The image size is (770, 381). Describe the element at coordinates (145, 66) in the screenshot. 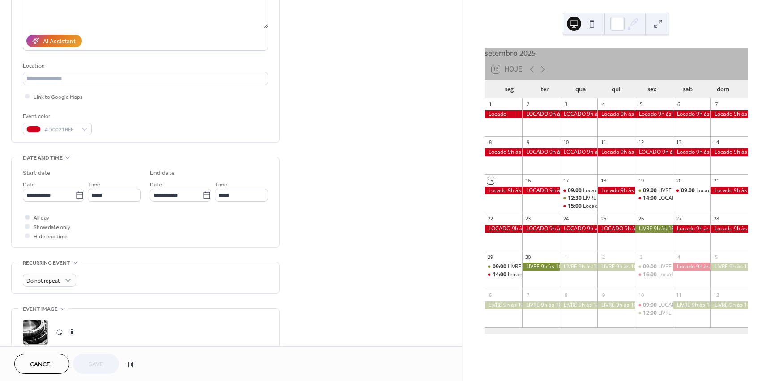

I see `div: Location` at that location.